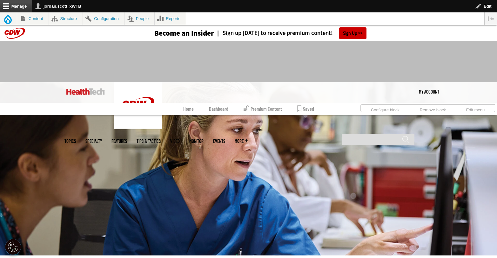 The width and height of the screenshot is (497, 258). I want to click on a: Become an Insider, so click(172, 33).